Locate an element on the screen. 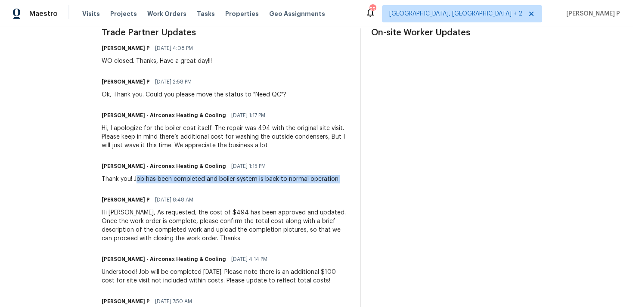 This screenshot has width=633, height=307. span: Work Orders is located at coordinates (167, 14).